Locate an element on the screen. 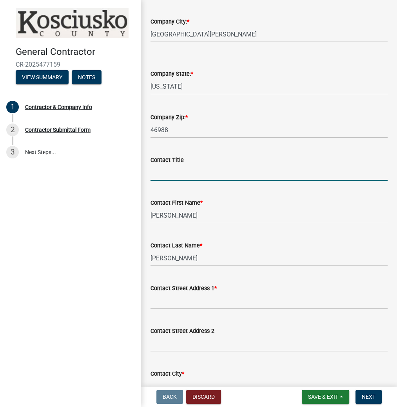 The width and height of the screenshot is (397, 407). button: View Summary is located at coordinates (42, 77).